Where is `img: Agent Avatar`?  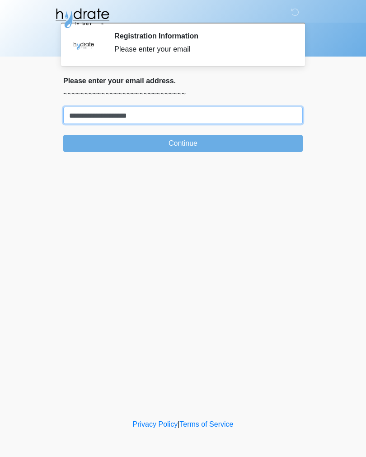
img: Agent Avatar is located at coordinates (84, 45).